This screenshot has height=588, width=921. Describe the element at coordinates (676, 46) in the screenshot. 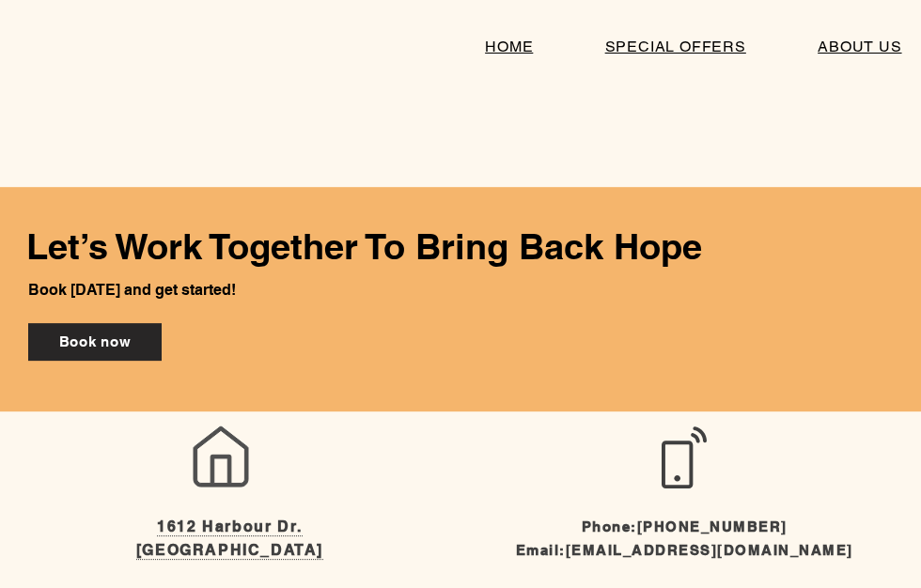

I see `a: SPECIAL OFFERS` at that location.